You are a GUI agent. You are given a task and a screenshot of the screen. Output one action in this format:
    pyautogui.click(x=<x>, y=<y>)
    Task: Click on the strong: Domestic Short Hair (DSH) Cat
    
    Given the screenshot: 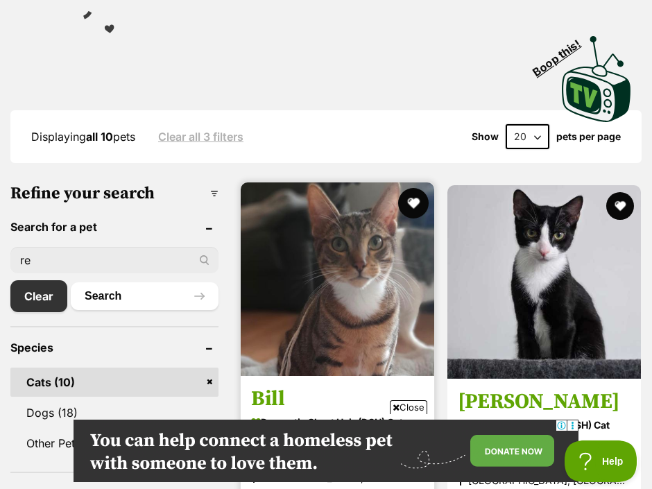 What is the action you would take?
    pyautogui.click(x=544, y=424)
    